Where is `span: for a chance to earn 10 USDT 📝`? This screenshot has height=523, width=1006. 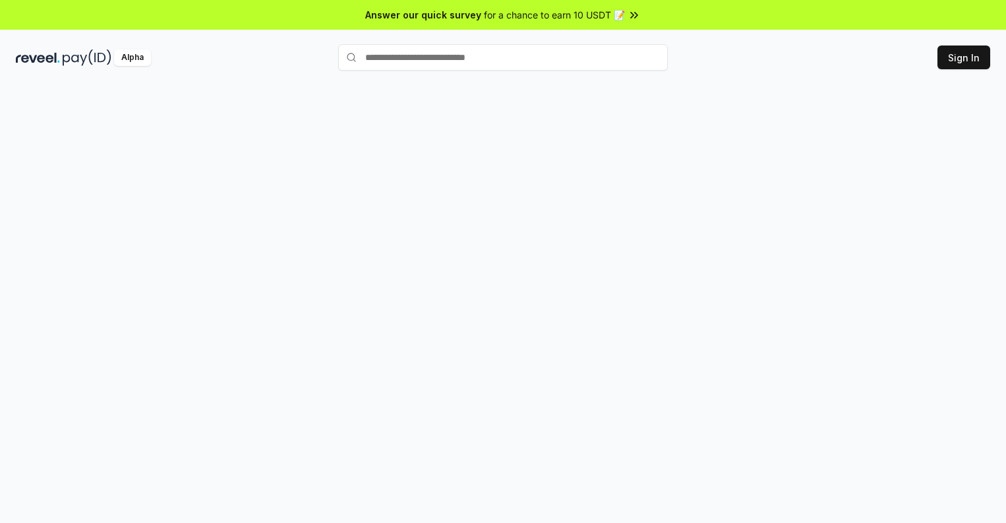 span: for a chance to earn 10 USDT 📝 is located at coordinates (555, 15).